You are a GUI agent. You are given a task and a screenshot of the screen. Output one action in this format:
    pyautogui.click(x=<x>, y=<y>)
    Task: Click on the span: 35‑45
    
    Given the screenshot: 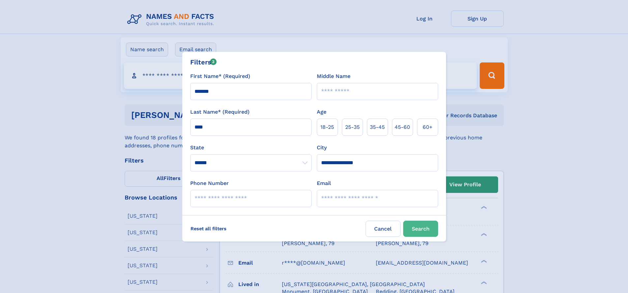 What is the action you would take?
    pyautogui.click(x=377, y=127)
    